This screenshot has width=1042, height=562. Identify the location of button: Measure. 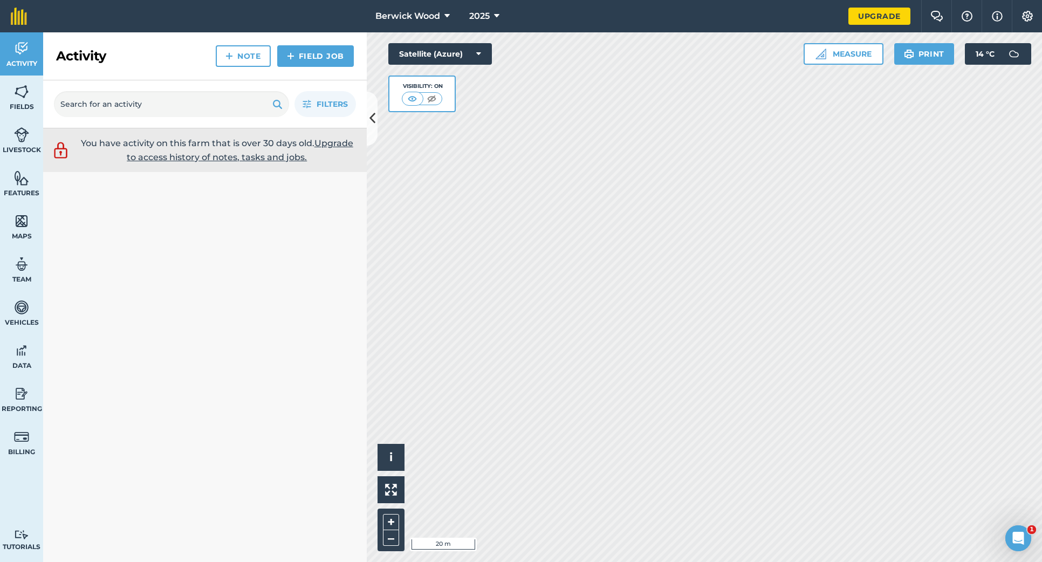
(844, 54).